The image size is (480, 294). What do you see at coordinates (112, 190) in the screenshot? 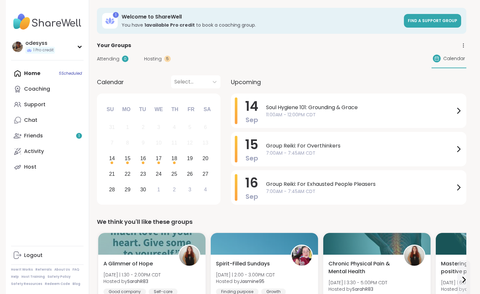
I see `div: 28` at bounding box center [112, 190].